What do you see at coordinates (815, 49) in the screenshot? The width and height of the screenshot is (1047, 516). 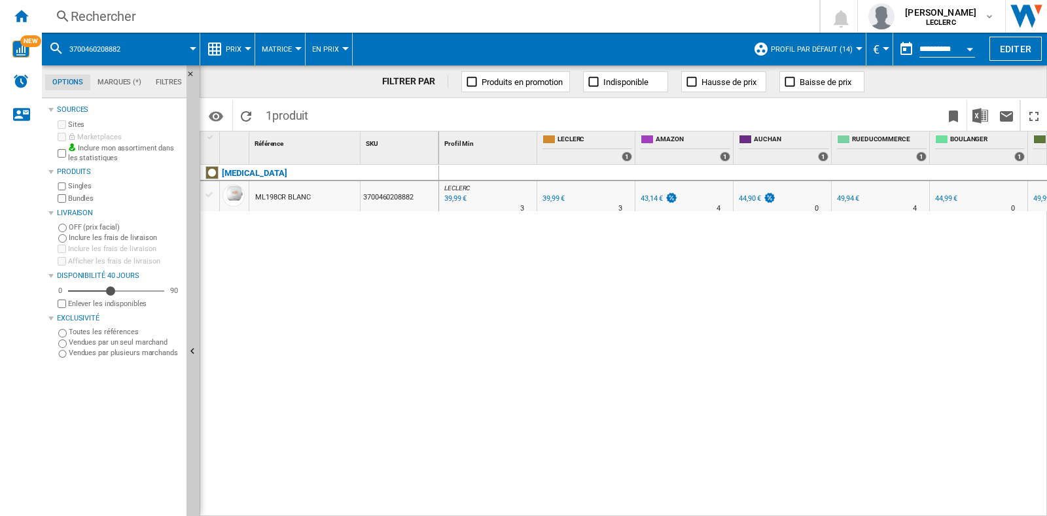 I see `button: Profil par défaut (14)` at bounding box center [815, 49].